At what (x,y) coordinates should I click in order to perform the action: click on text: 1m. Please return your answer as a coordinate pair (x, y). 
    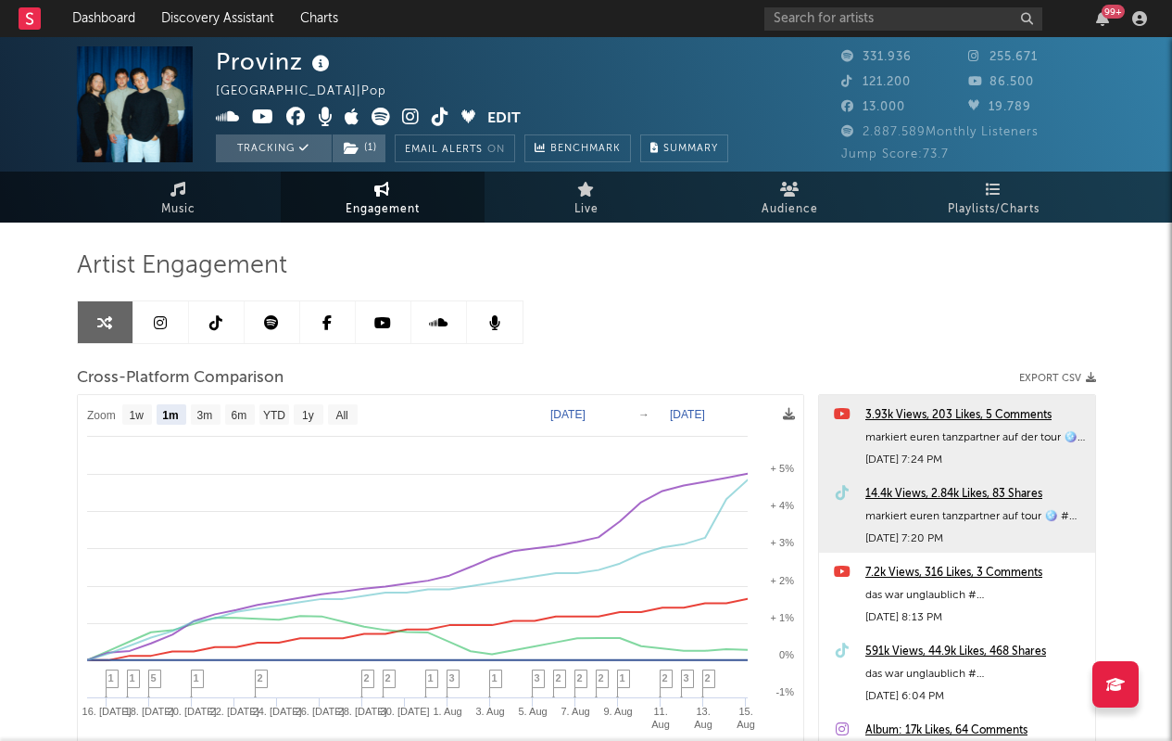
    Looking at the image, I should click on (170, 415).